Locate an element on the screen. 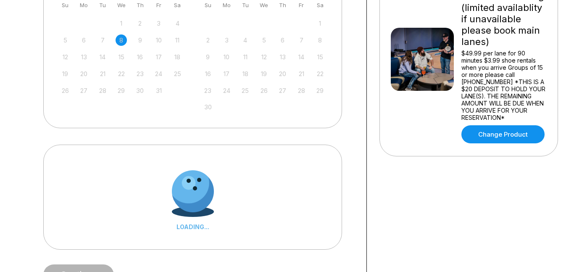  div: Not available Thursday, November 27th, 2025 is located at coordinates (283, 90).